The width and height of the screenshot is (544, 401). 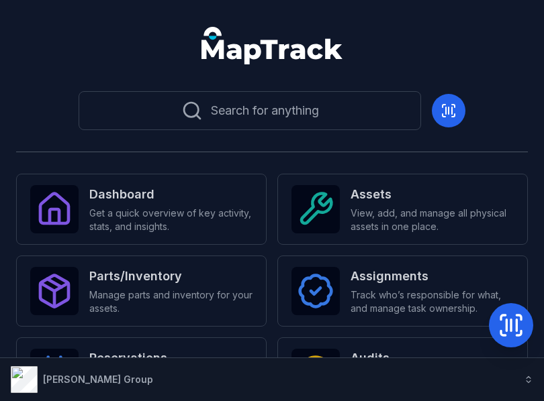 I want to click on span: Get a quick overview of key activity, stats, and insights., so click(x=170, y=220).